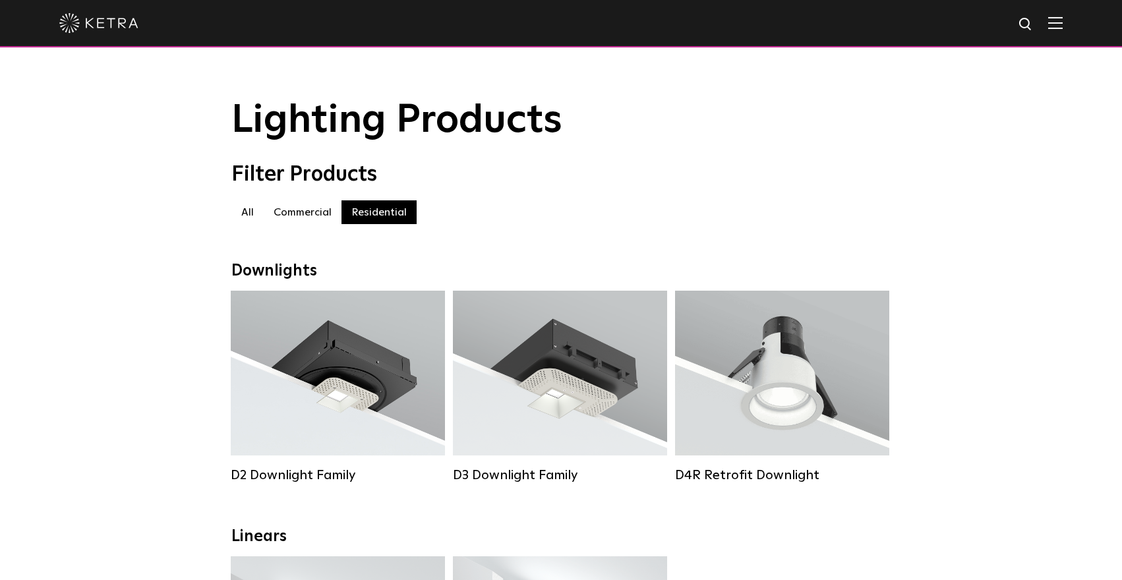 This screenshot has width=1122, height=580. Describe the element at coordinates (1055, 22) in the screenshot. I see `img: Hamburger%20Nav.svg` at that location.